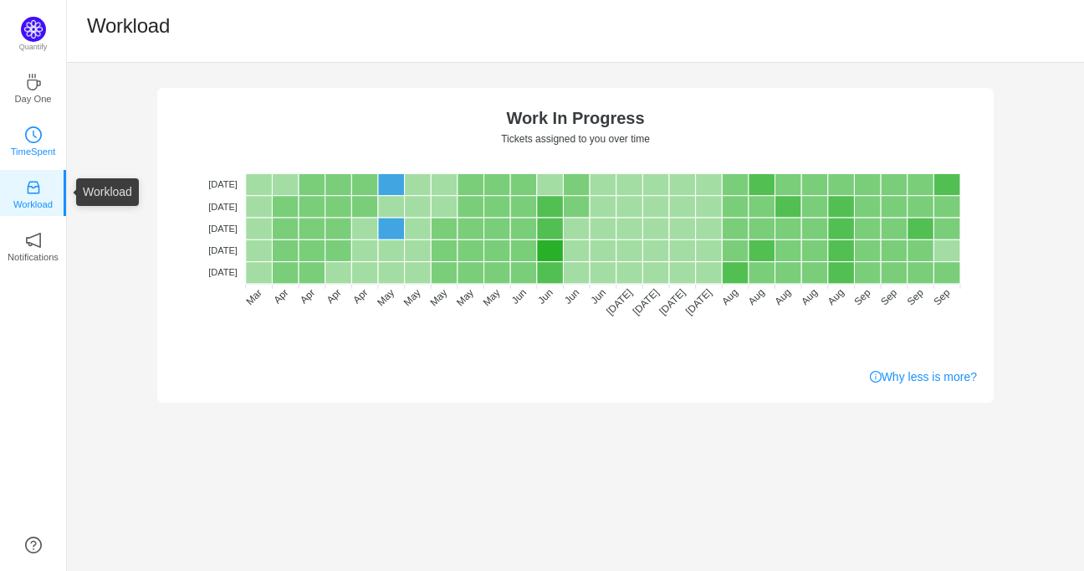 The image size is (1084, 571). Describe the element at coordinates (33, 87) in the screenshot. I see `a: icon: coffeeDay One` at that location.